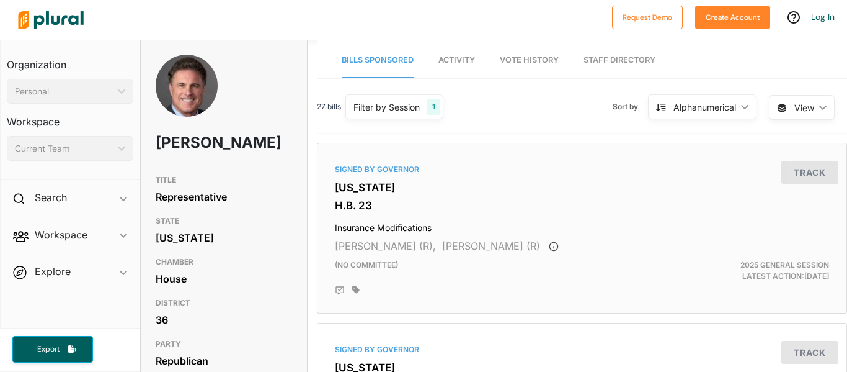  What do you see at coordinates (630, 107) in the screenshot?
I see `span: Sort by` at bounding box center [630, 107].